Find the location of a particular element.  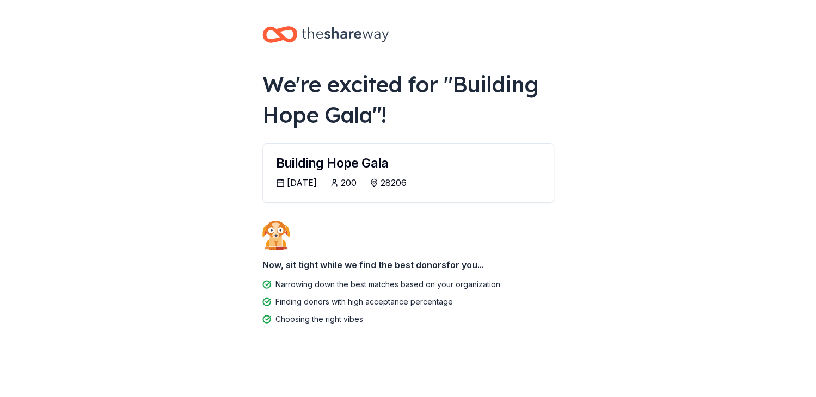

div: Narrowing down the best matches based on your organization is located at coordinates (388, 285).